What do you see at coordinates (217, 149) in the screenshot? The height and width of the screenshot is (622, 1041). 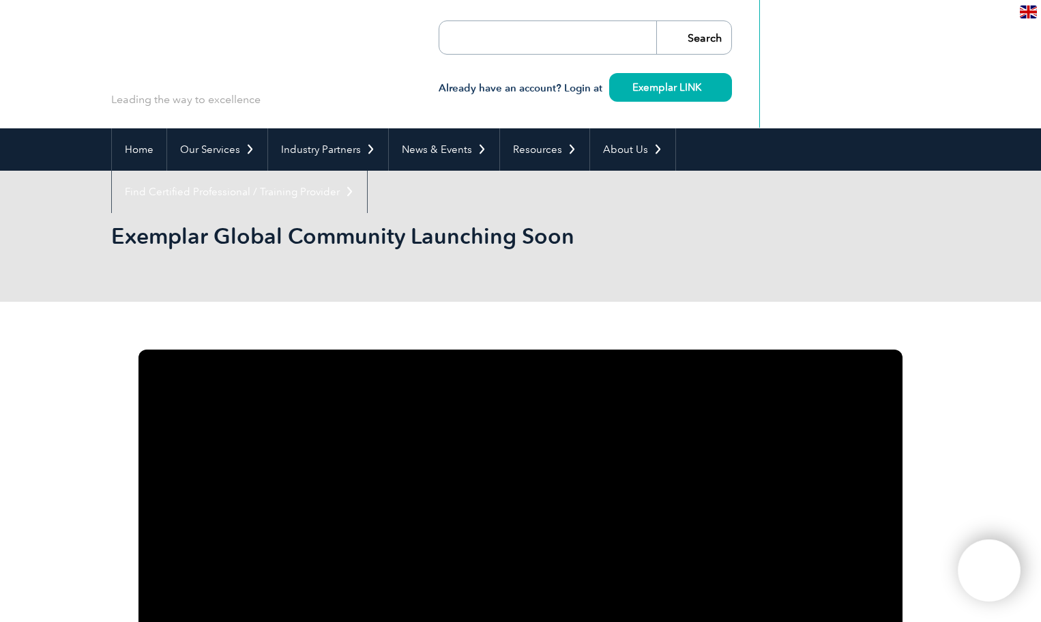 I see `a: Our Services` at bounding box center [217, 149].